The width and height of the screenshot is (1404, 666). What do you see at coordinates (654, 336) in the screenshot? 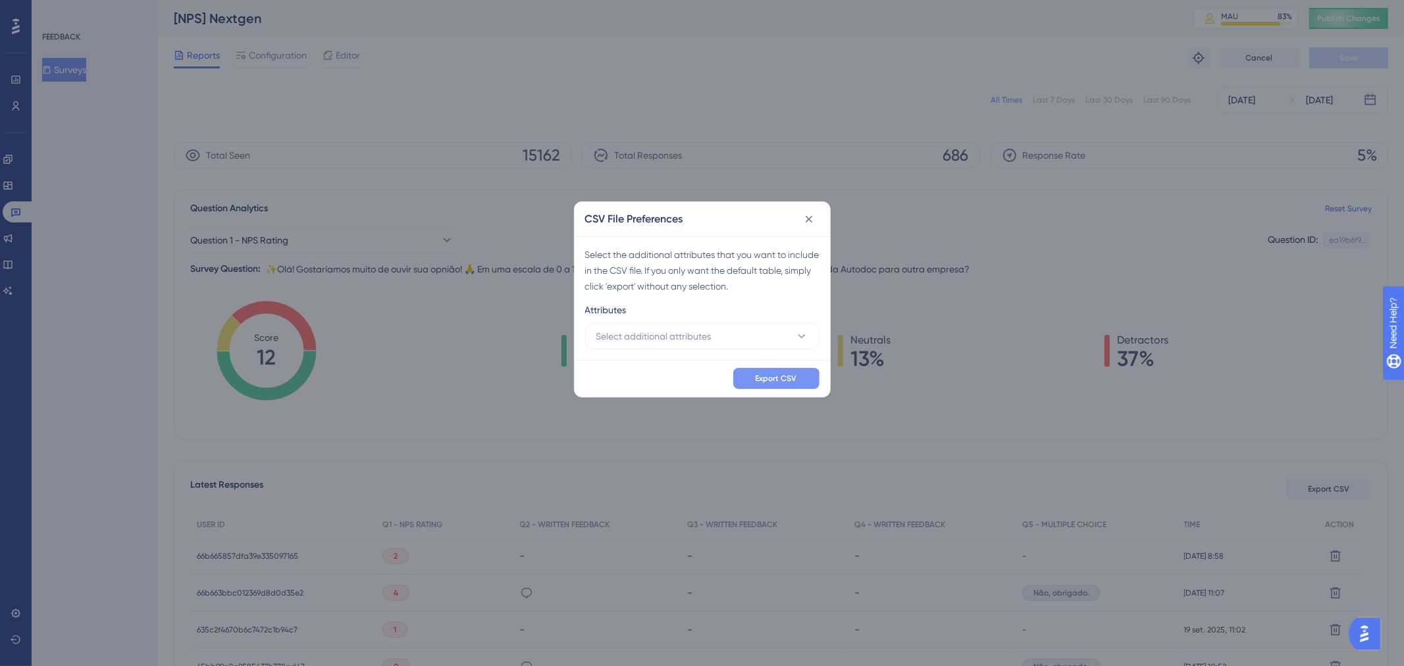
I see `span: Select additional attributes` at bounding box center [654, 336].